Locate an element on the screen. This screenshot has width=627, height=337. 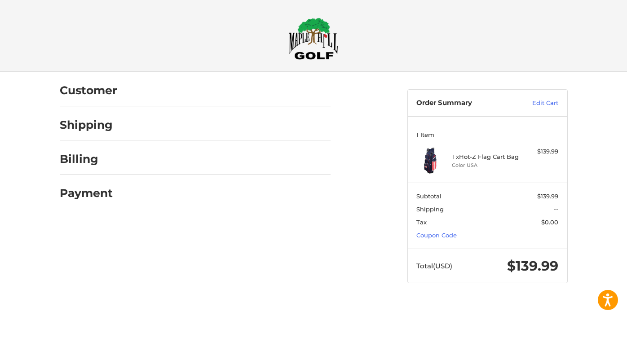
li: Color USA is located at coordinates (486, 165).